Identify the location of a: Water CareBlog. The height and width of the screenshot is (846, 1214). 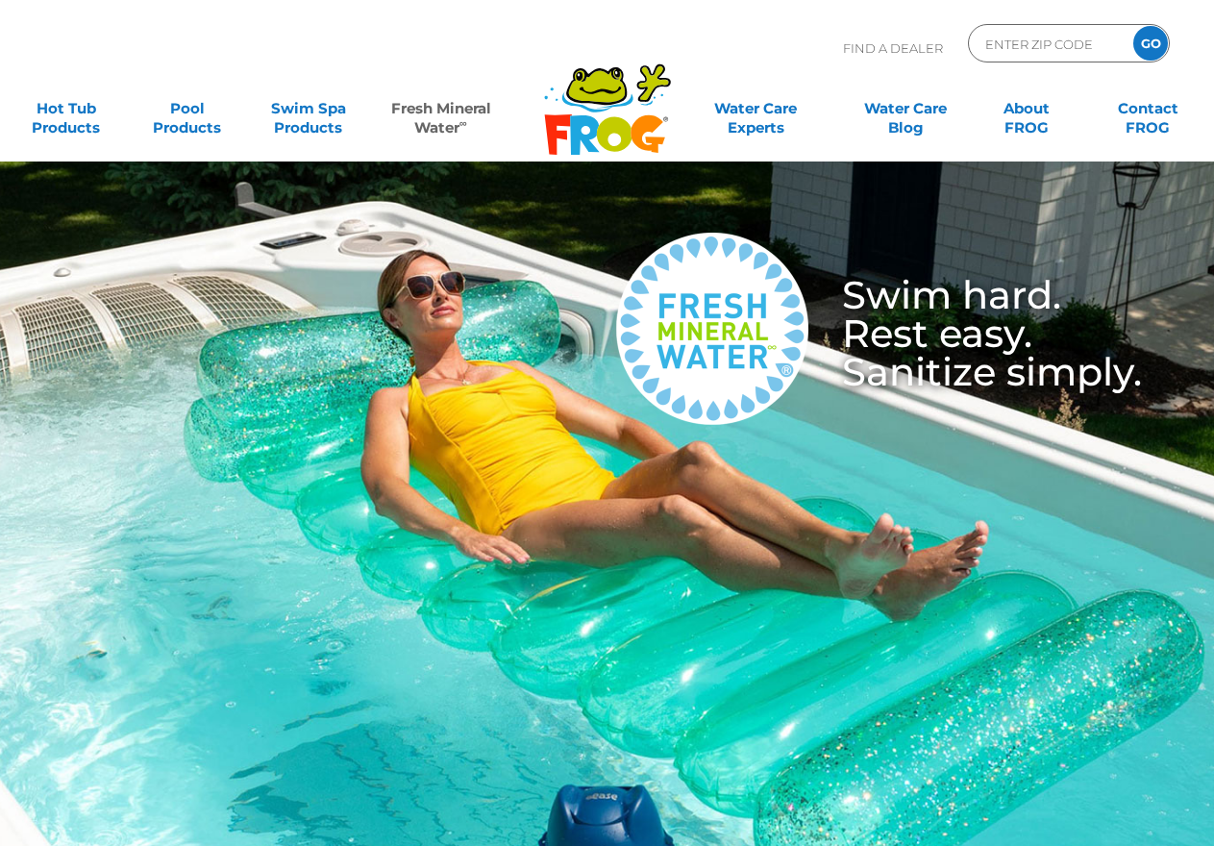
(907, 109).